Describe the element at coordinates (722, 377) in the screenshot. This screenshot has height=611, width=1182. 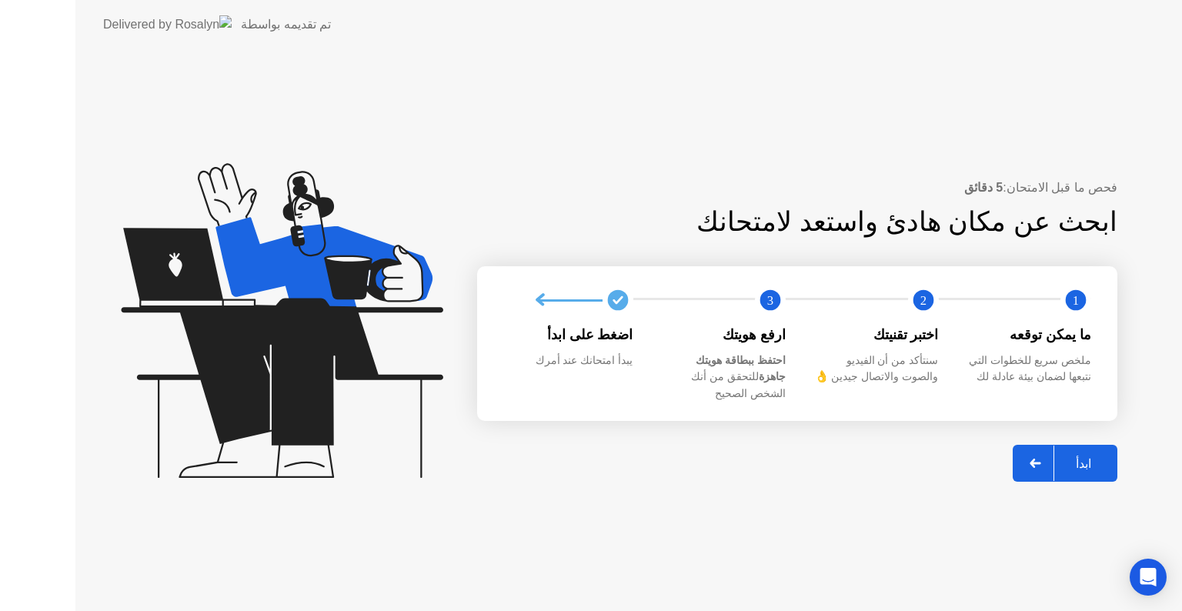
I see `div: للتحقق من أنك الشخص الصحيح` at that location.